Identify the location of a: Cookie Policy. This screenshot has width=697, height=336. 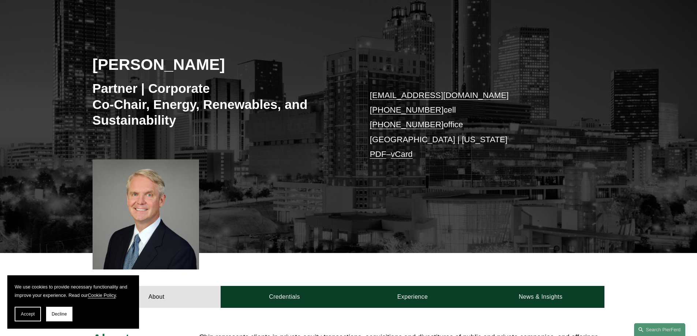
(102, 295).